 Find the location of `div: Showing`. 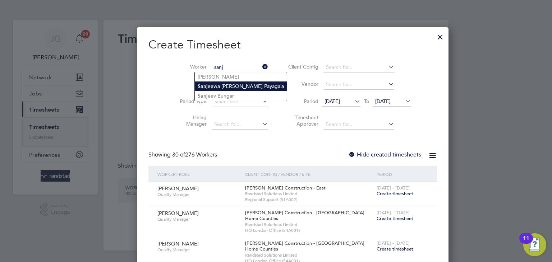

div: Showing is located at coordinates (183, 155).